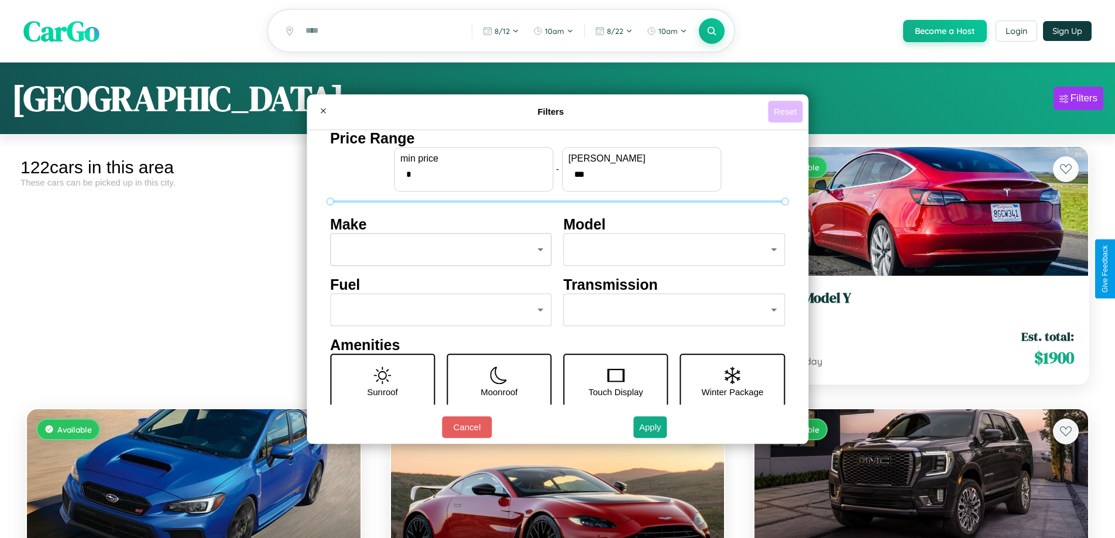 The height and width of the screenshot is (538, 1115). Describe the element at coordinates (615, 392) in the screenshot. I see `p: Touch Display` at that location.